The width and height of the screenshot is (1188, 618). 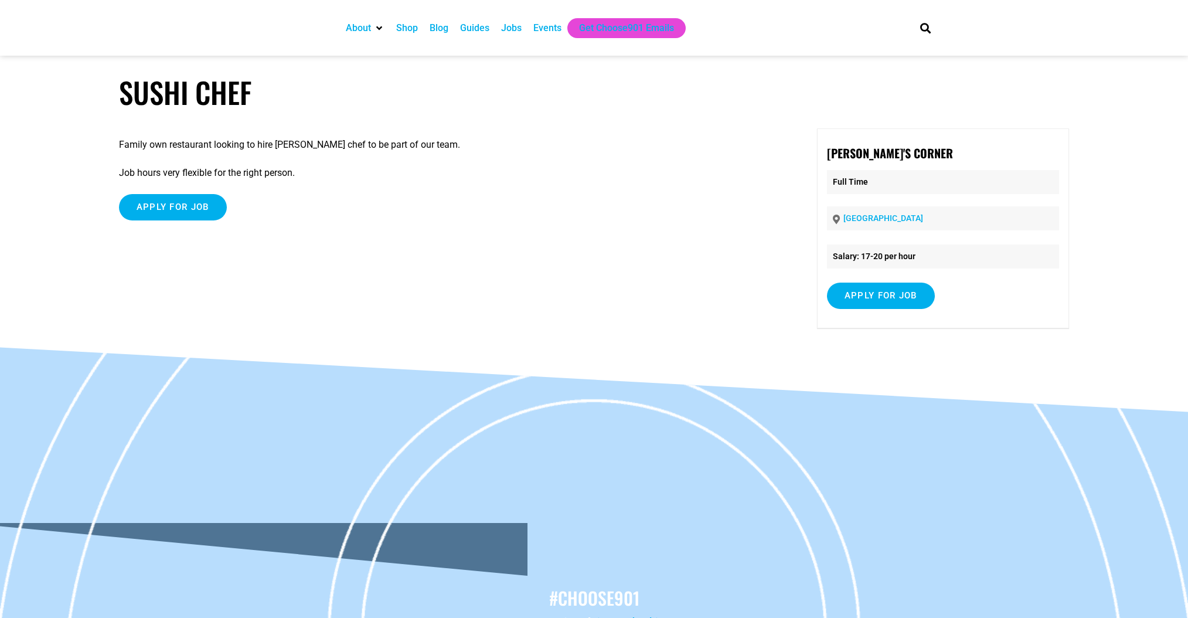 What do you see at coordinates (511, 28) in the screenshot?
I see `a: Jobs` at bounding box center [511, 28].